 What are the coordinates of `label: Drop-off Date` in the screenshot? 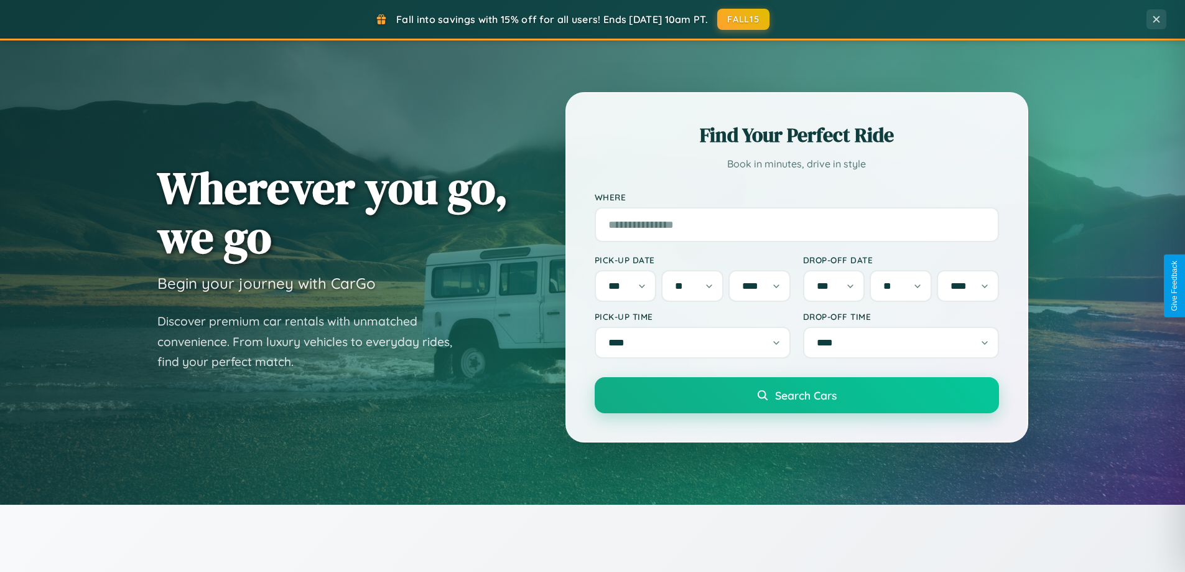 It's located at (901, 259).